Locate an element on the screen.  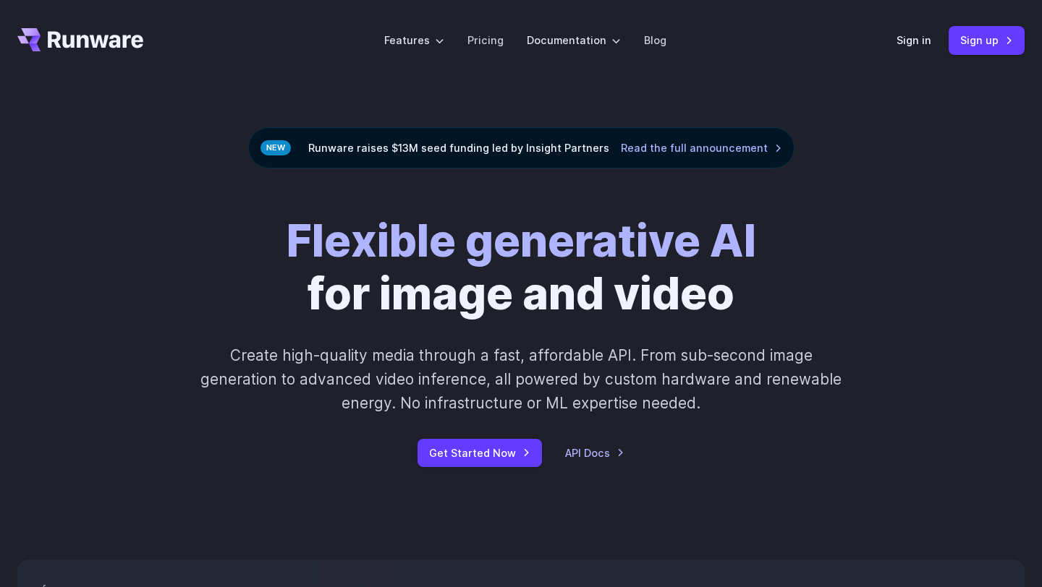
a: Sign up is located at coordinates (986, 40).